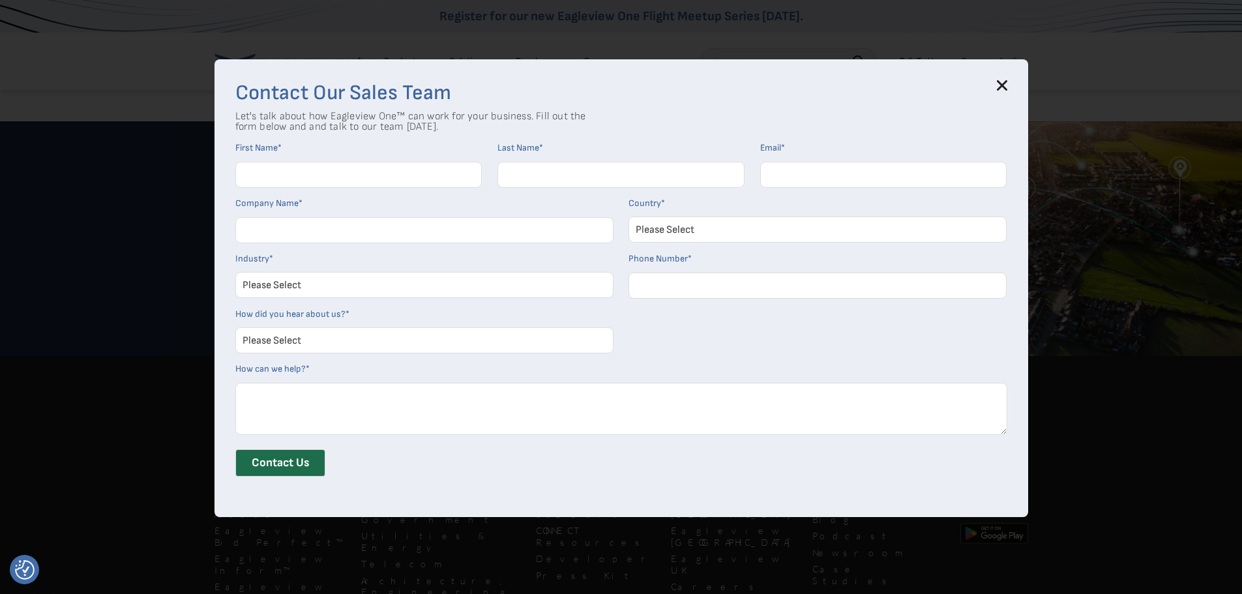  Describe the element at coordinates (518, 147) in the screenshot. I see `span: Last Name` at that location.